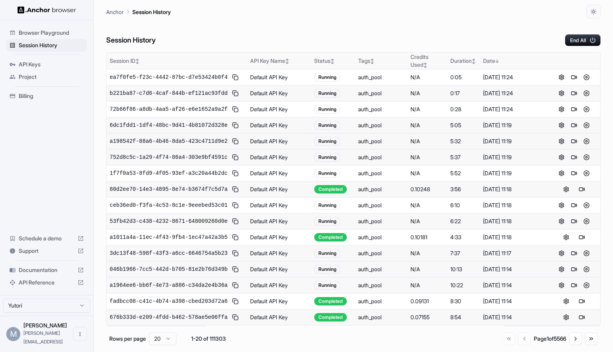 This screenshot has height=352, width=613. I want to click on span: 676b333d-e209-4fdd-b462-578ae5e06ffa, so click(169, 317).